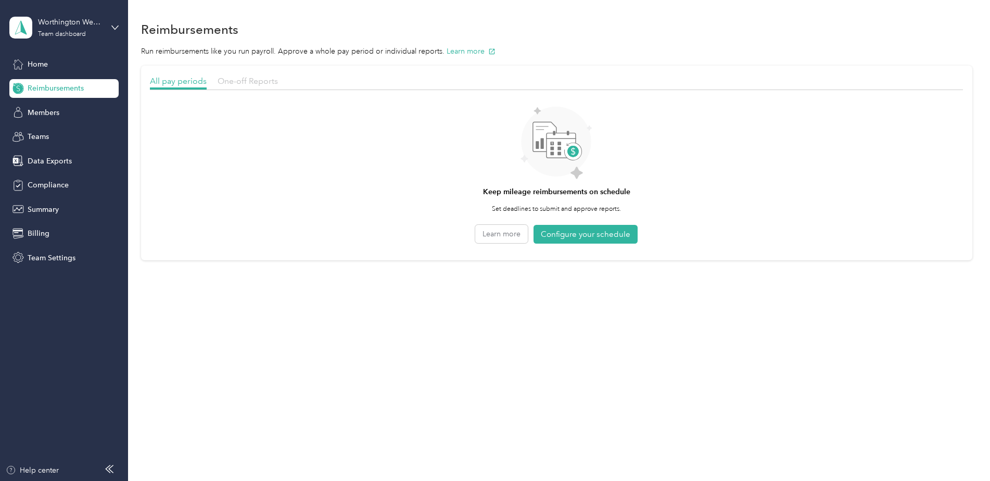  Describe the element at coordinates (49, 161) in the screenshot. I see `span: Data Exports` at that location.